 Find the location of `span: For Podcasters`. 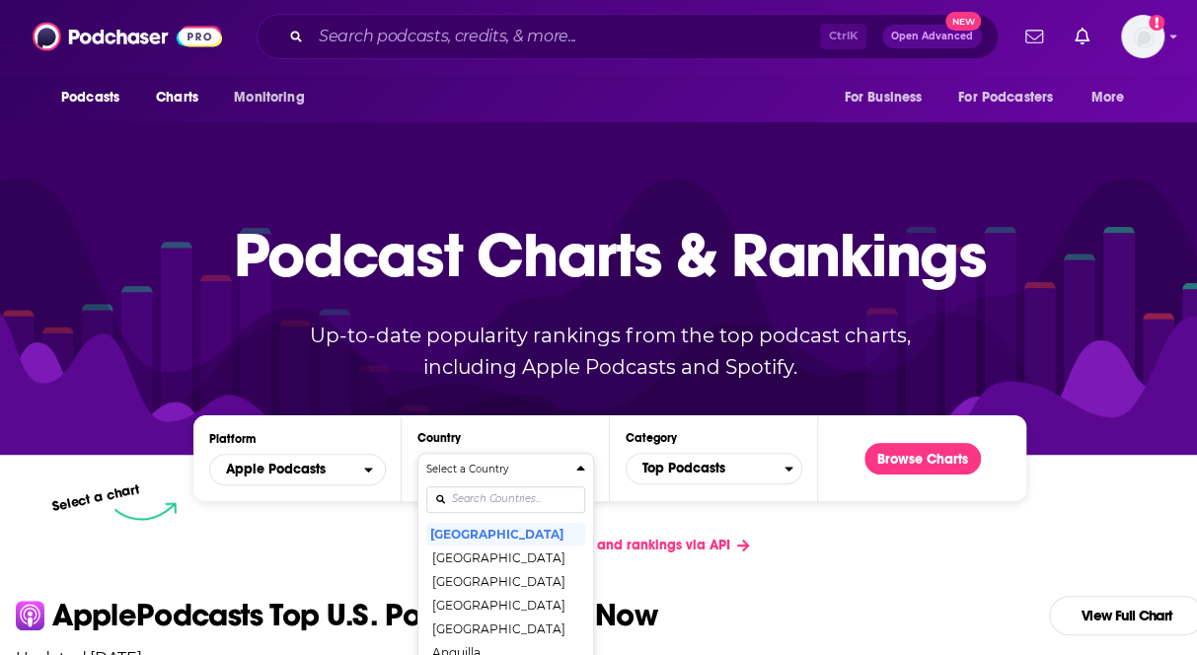

span: For Podcasters is located at coordinates (1006, 98).